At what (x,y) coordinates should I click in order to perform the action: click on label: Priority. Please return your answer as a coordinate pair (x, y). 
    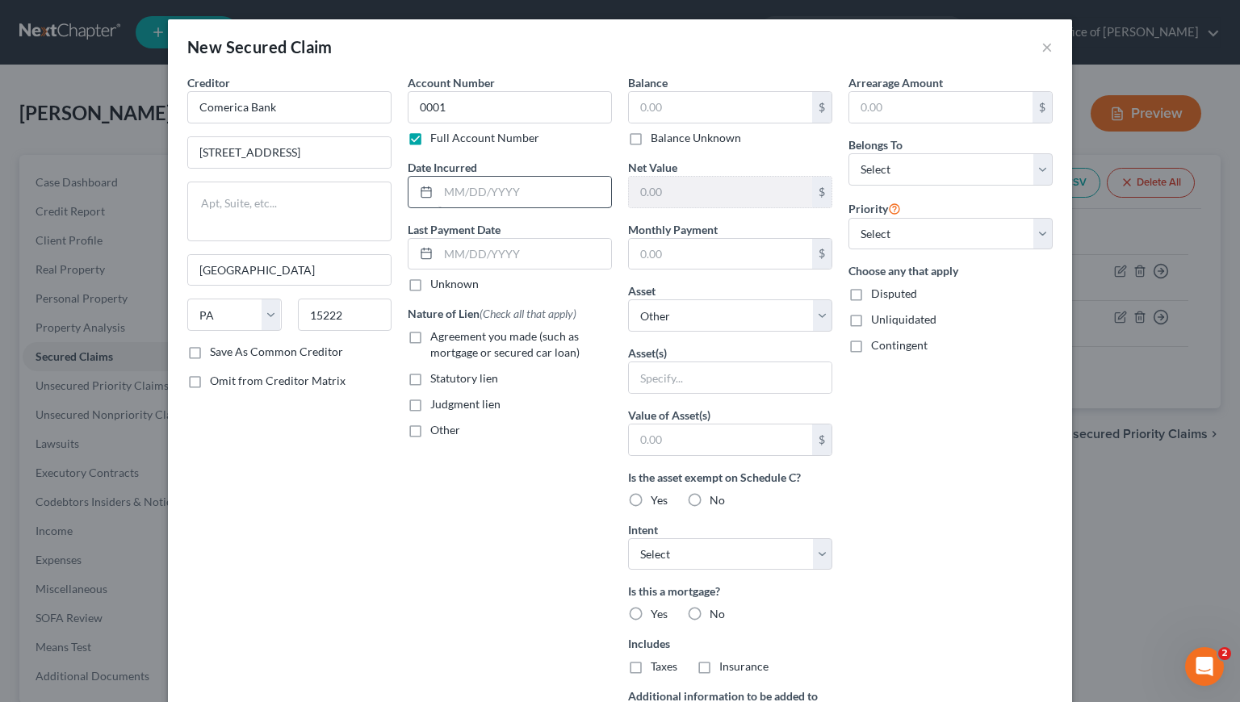
    Looking at the image, I should click on (874, 208).